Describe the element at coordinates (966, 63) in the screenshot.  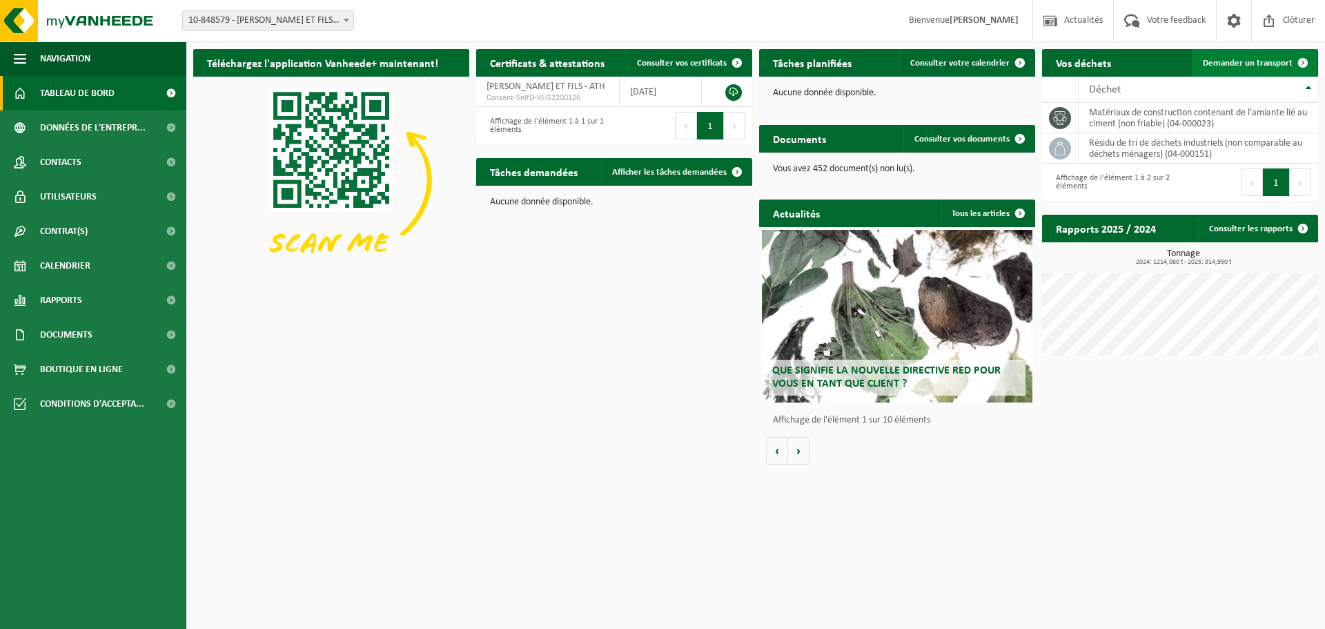
I see `a: Consulter votre calendrier` at that location.